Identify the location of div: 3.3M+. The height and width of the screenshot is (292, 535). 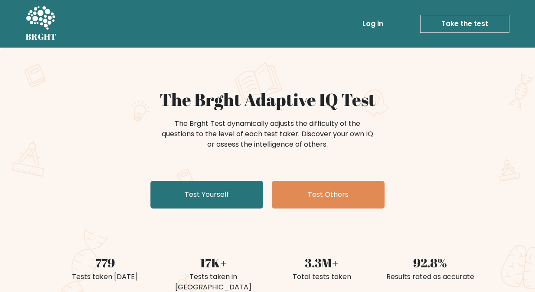
(322, 263).